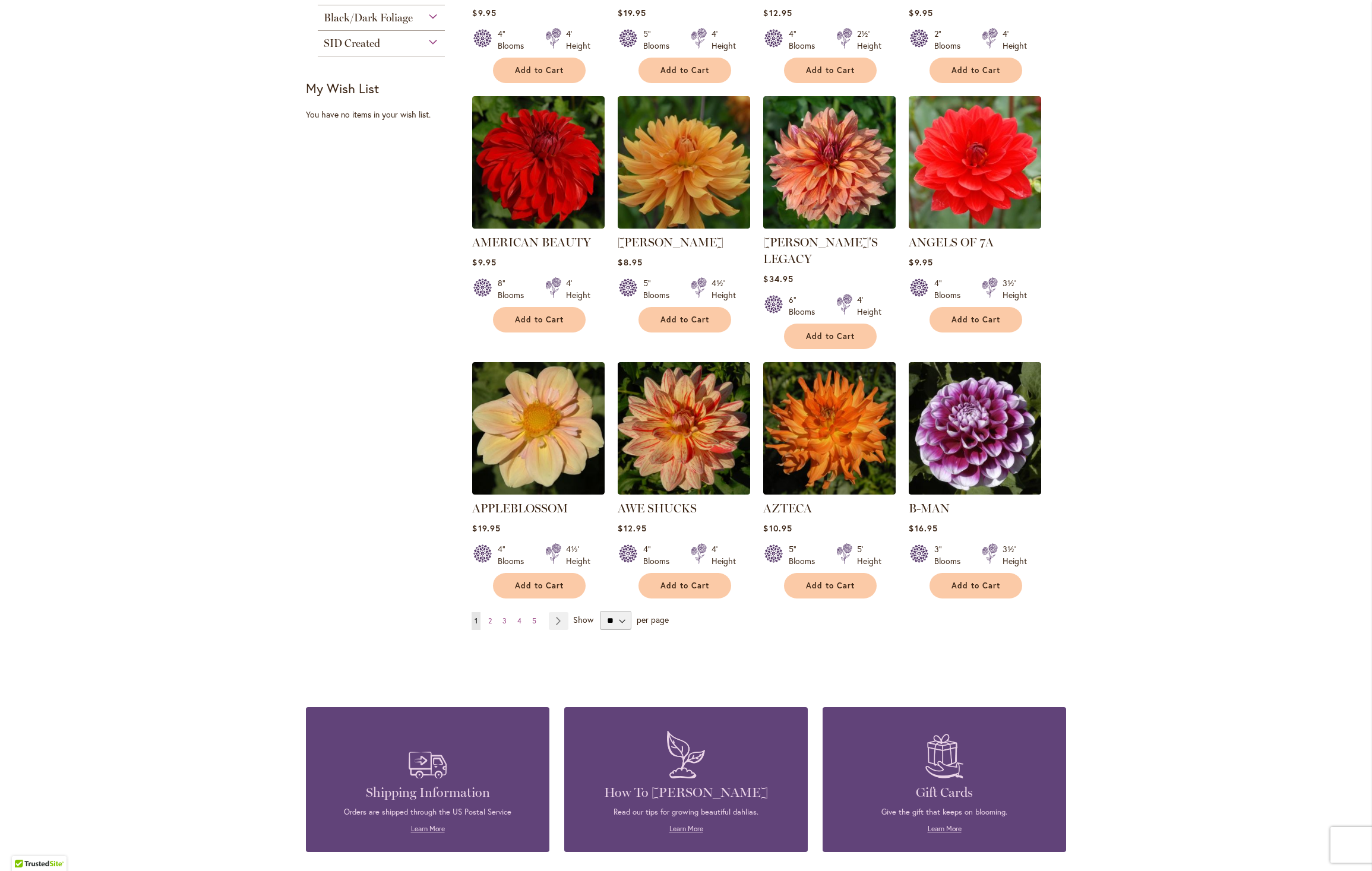  I want to click on img: AZTECA, so click(829, 428).